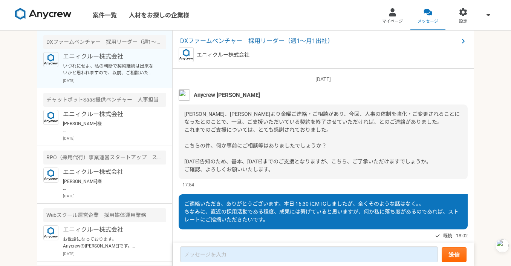 This screenshot has width=511, height=266. I want to click on span: ご連絡いただき、ありがとうございます。本日 16:30 にMTGしましたが、全くそのような話はなく。。 ちなみに、直近の採用活動である程度、成果には繋げていると思いますが、何か私に落ち度があるの..., so click(321, 211).